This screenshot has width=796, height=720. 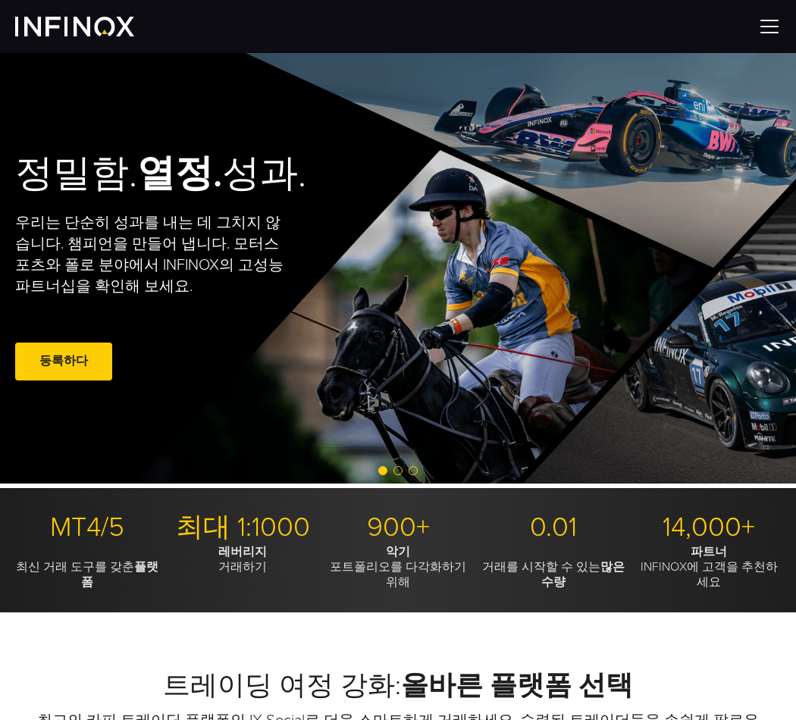 What do you see at coordinates (709, 575) in the screenshot?
I see `font: INFINOX에 고객을 추천하세요` at bounding box center [709, 575].